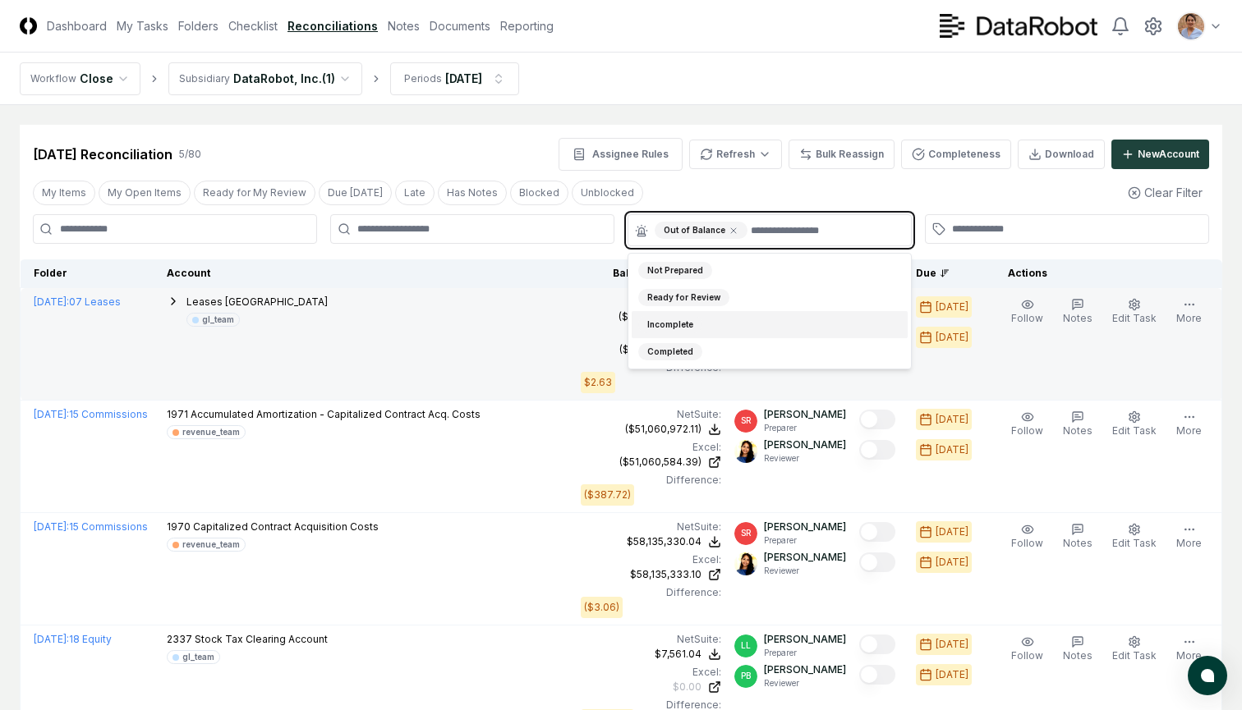 Image resolution: width=1242 pixels, height=710 pixels. What do you see at coordinates (335, 414) in the screenshot?
I see `span: Accumulated Amortization - Capitalized Contract Acq. Costs` at bounding box center [335, 414].